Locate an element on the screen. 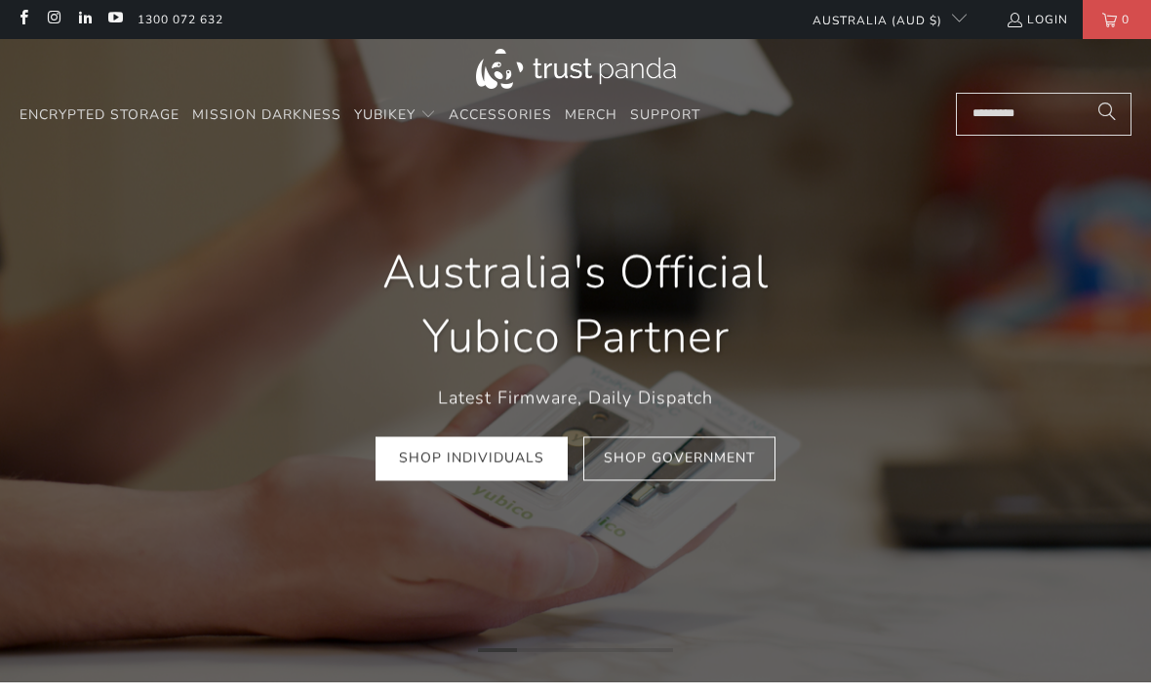 The width and height of the screenshot is (1151, 696). a: Shop Individuals is located at coordinates (471, 458).